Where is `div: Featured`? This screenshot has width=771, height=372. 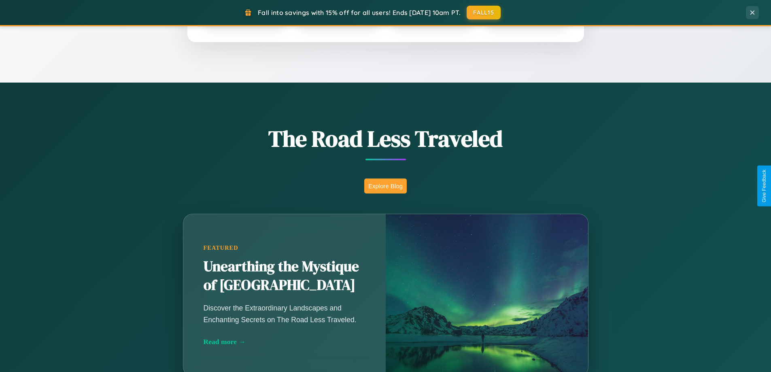
div: Featured is located at coordinates (285, 248).